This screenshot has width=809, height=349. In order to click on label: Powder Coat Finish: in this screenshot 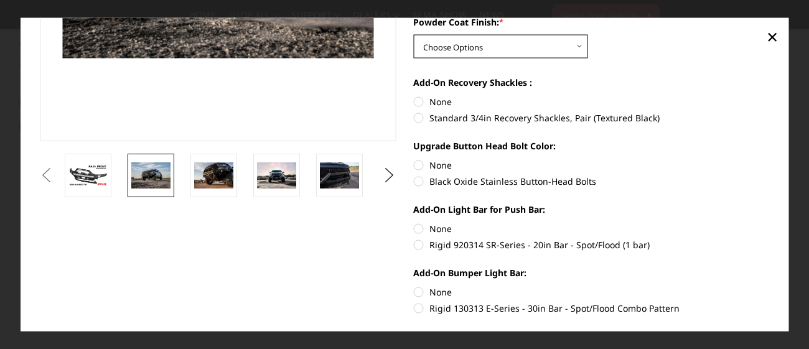, I will do `click(591, 21)`.